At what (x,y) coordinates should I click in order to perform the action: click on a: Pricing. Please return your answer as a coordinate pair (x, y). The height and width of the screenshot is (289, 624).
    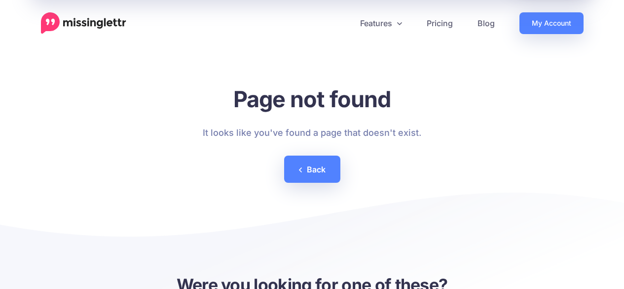
    Looking at the image, I should click on (440, 23).